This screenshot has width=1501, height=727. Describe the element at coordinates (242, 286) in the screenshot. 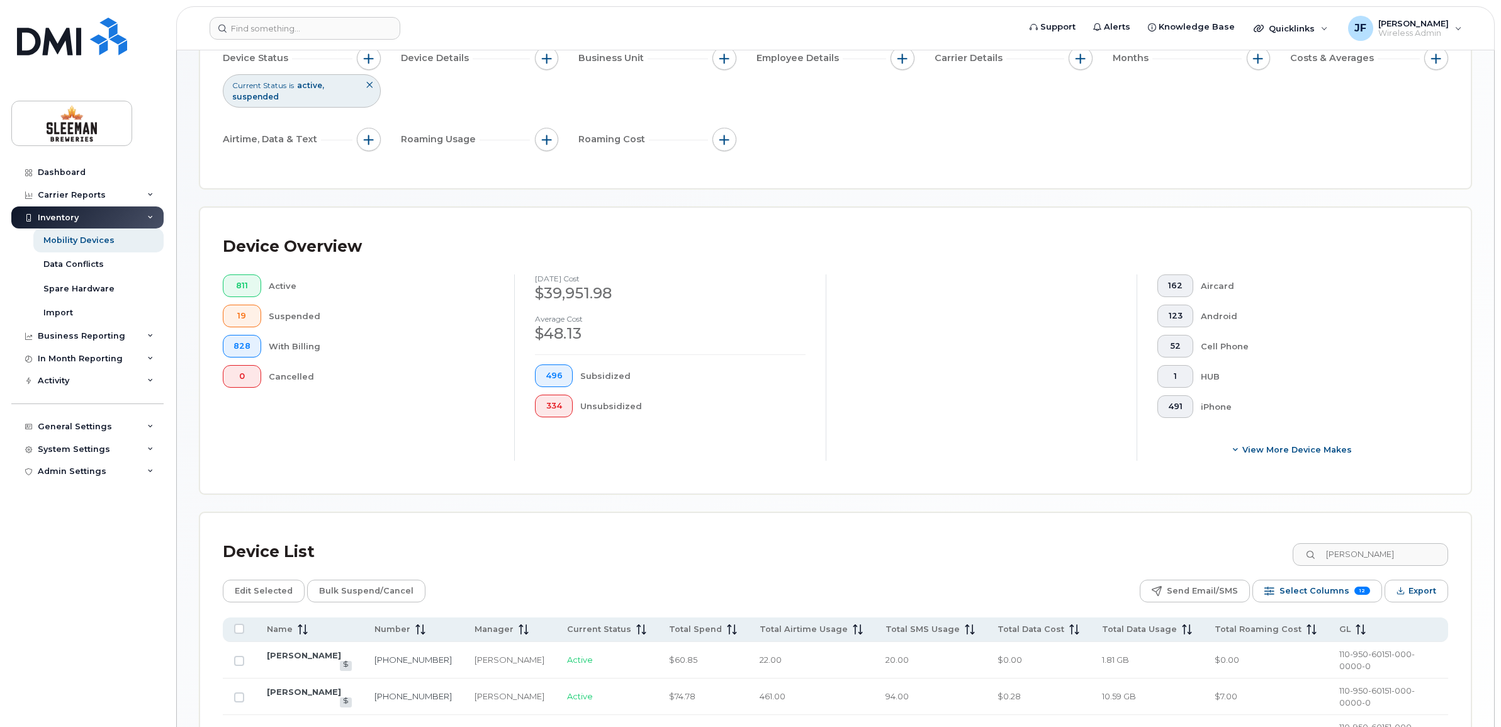

I see `span: 811` at that location.